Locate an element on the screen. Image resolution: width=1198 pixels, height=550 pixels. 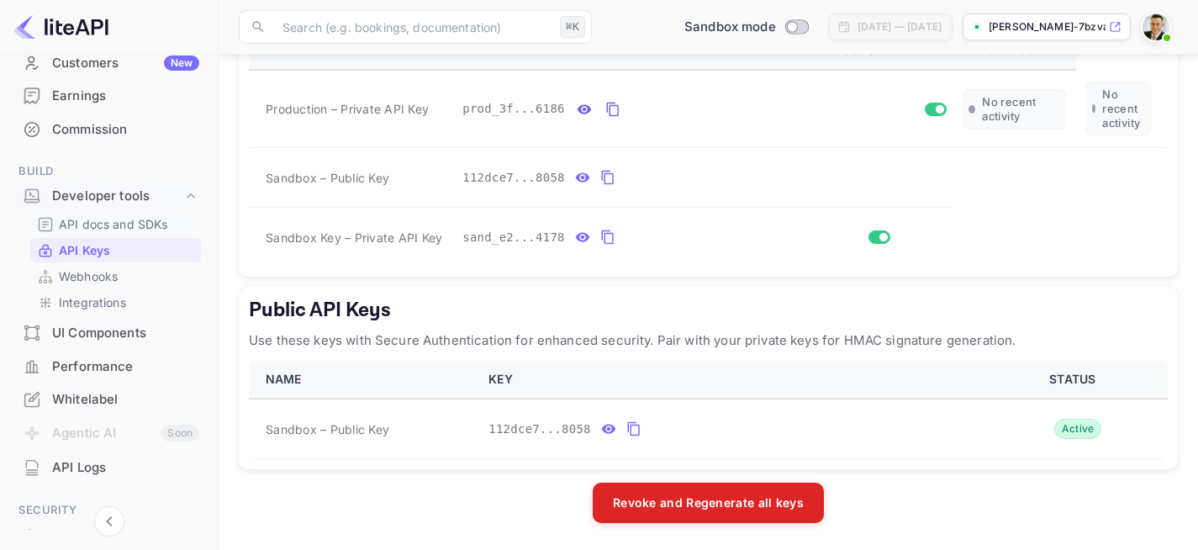
p: Webhooks is located at coordinates (88, 276).